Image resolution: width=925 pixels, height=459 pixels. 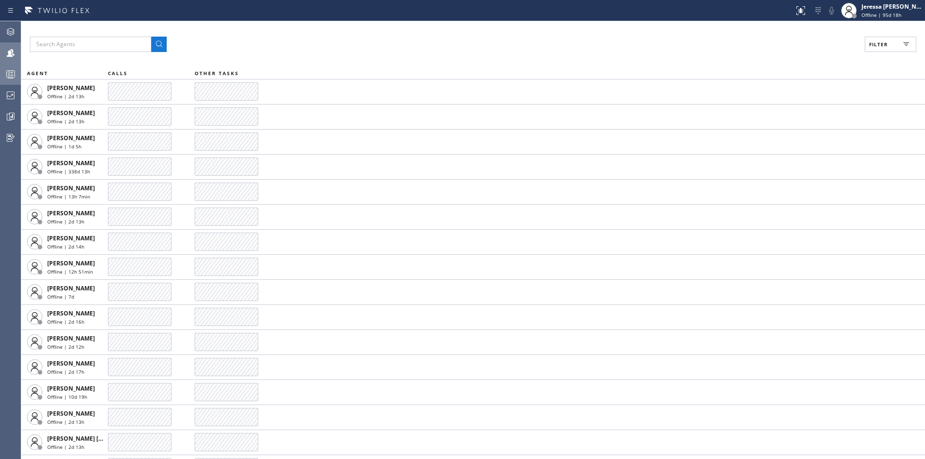 I want to click on span: AGENT, so click(x=38, y=73).